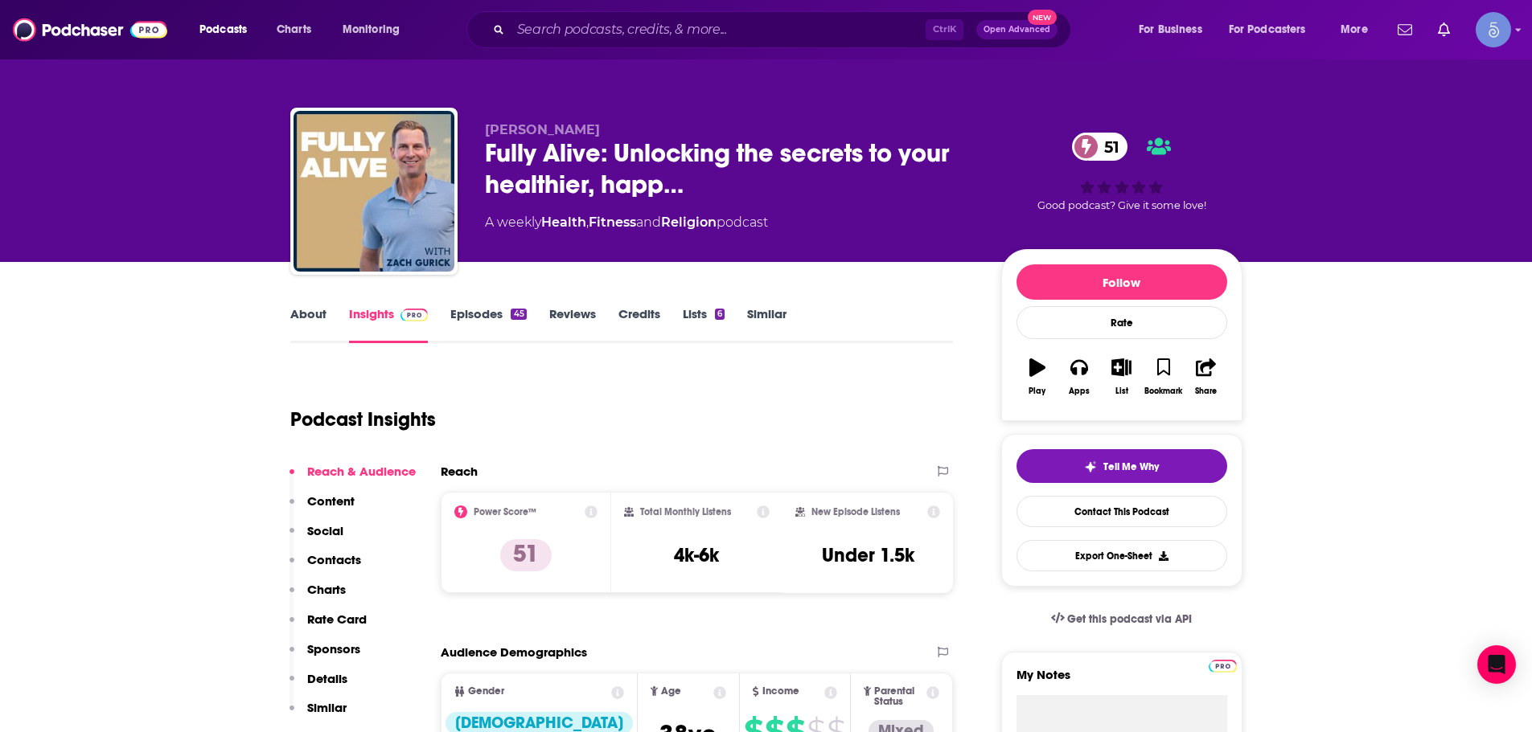 The width and height of the screenshot is (1532, 732). What do you see at coordinates (720, 314) in the screenshot?
I see `div: 6` at bounding box center [720, 314].